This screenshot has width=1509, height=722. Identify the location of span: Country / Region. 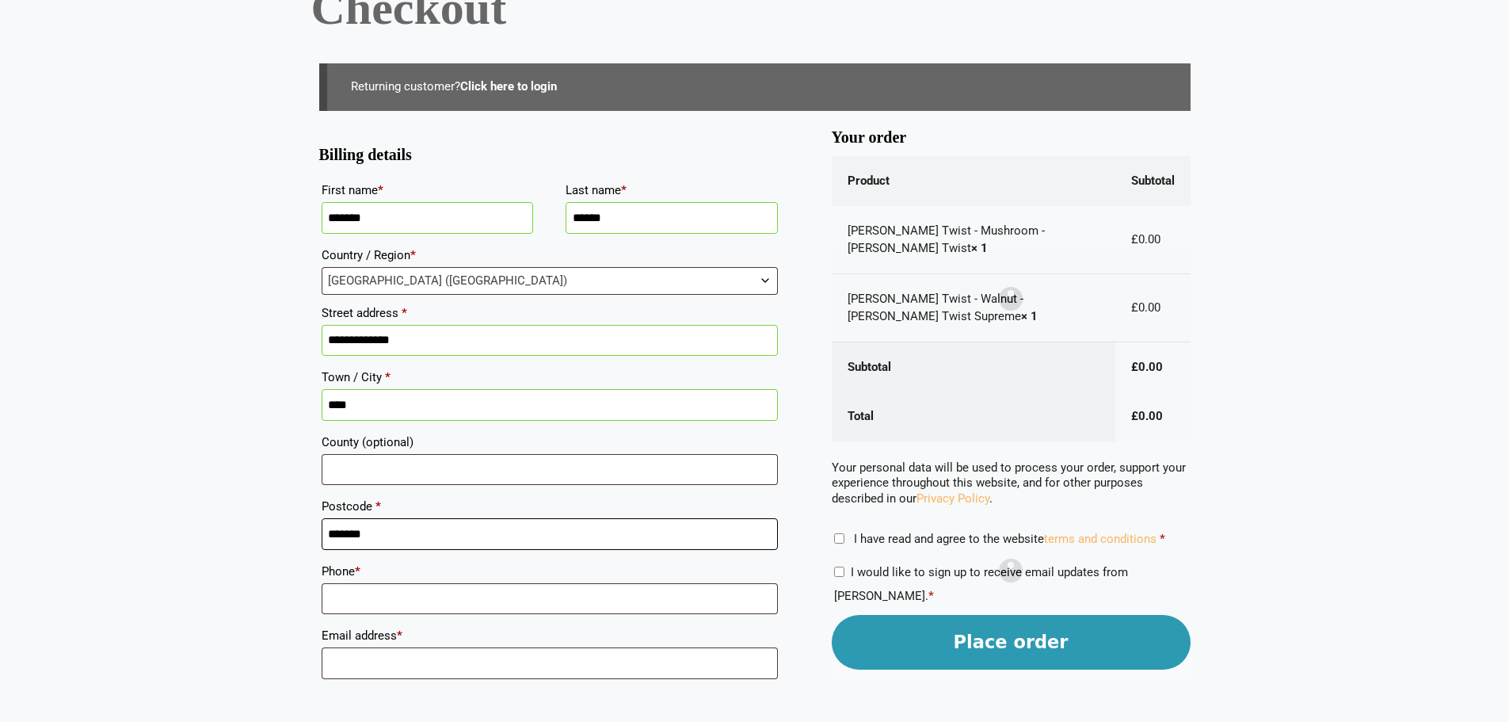
(550, 280).